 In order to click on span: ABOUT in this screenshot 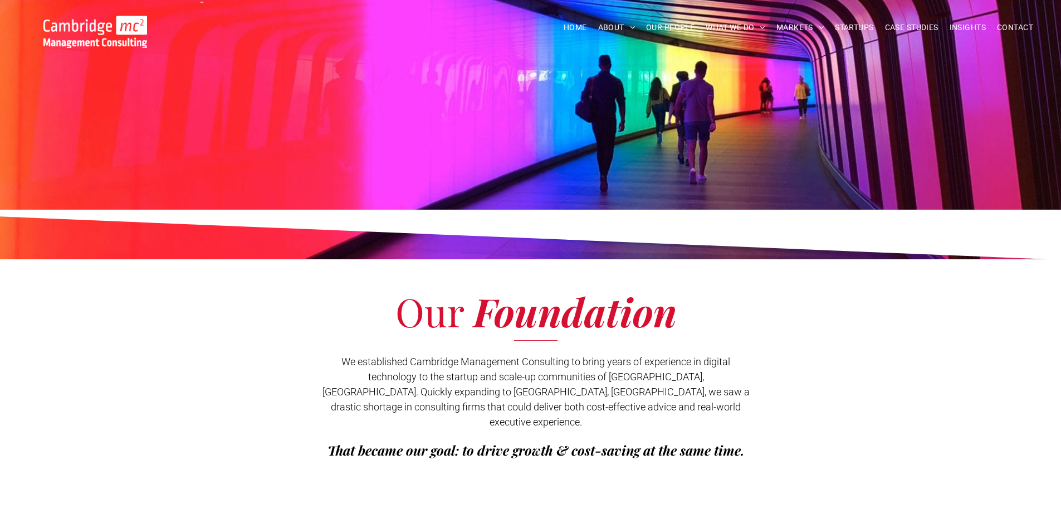, I will do `click(617, 27)`.